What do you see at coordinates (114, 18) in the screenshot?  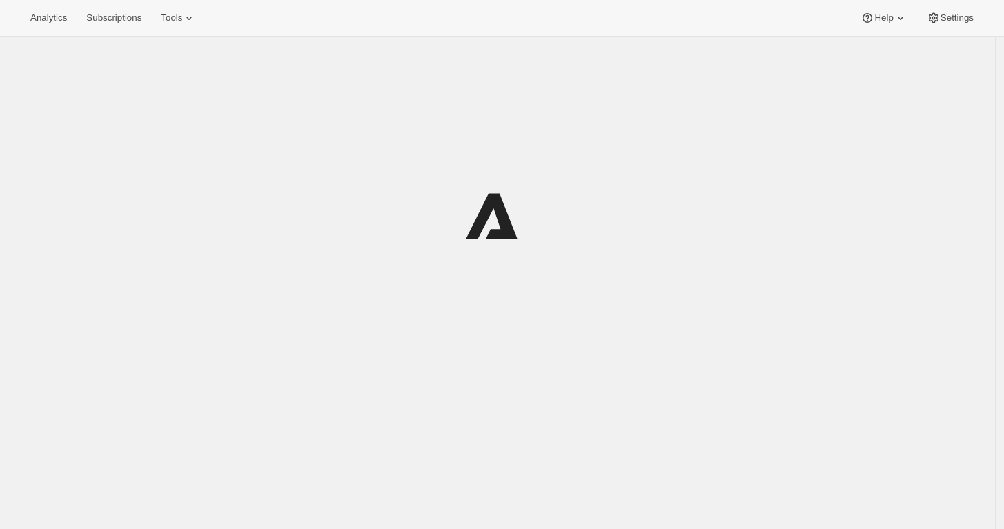 I see `span: Subscriptions` at bounding box center [114, 18].